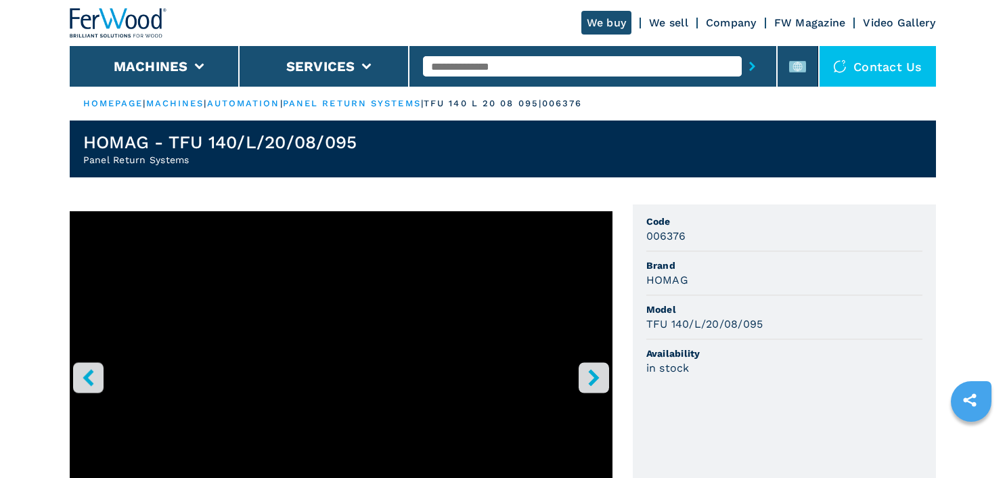 Image resolution: width=1005 pixels, height=478 pixels. What do you see at coordinates (244, 103) in the screenshot?
I see `a: automation` at bounding box center [244, 103].